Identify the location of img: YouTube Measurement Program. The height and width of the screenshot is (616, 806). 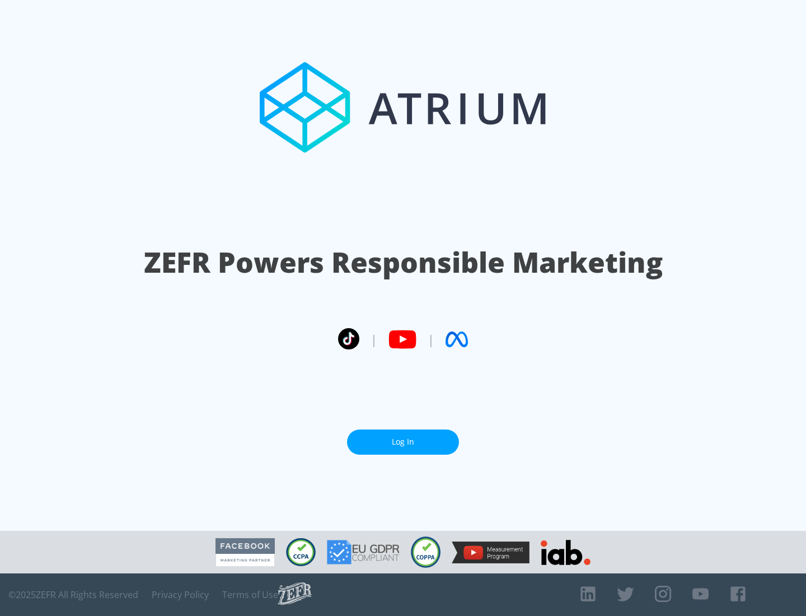
(491, 552).